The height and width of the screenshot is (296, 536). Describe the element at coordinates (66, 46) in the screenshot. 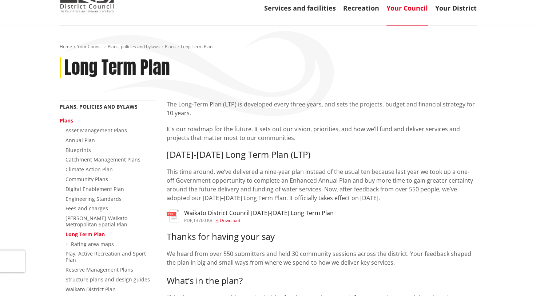

I see `a: Home` at that location.